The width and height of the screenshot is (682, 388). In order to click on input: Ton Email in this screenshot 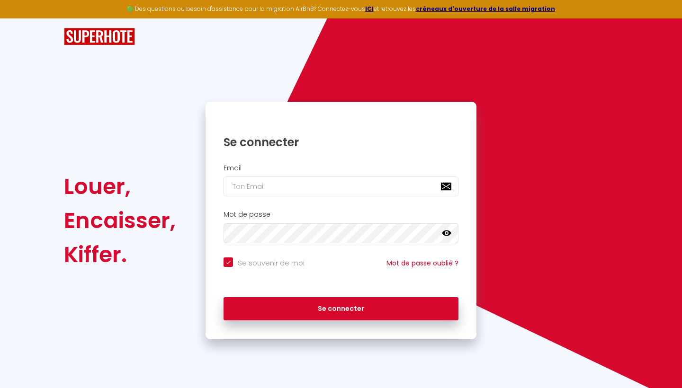, I will do `click(341, 187)`.